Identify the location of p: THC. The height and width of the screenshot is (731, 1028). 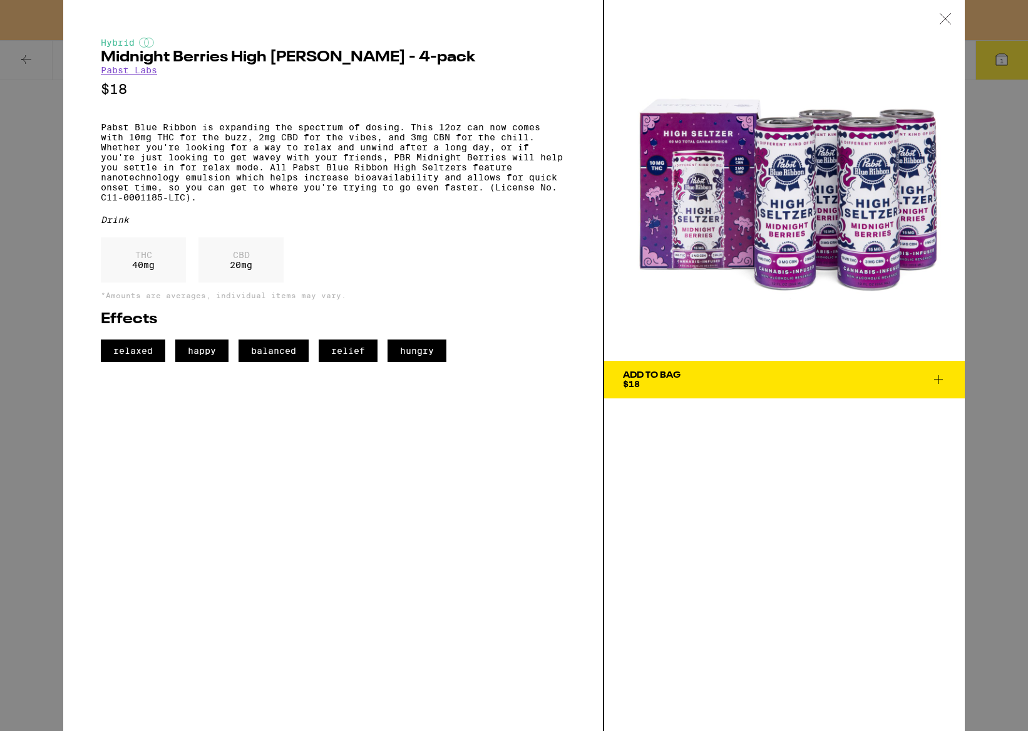
(143, 255).